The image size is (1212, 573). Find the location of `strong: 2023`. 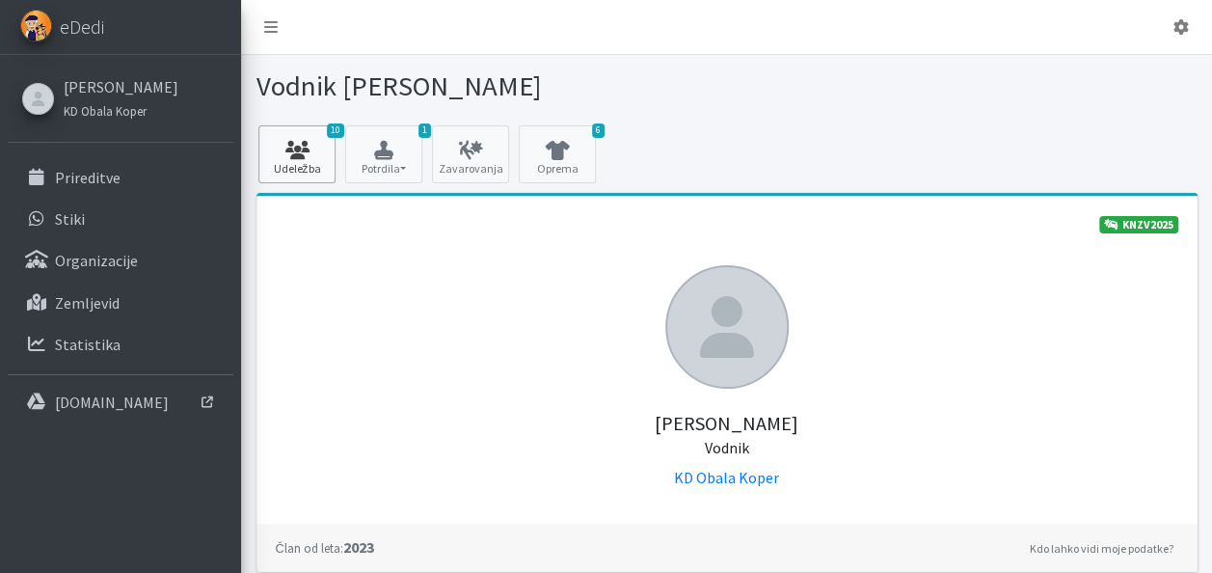

strong: 2023 is located at coordinates (325, 547).